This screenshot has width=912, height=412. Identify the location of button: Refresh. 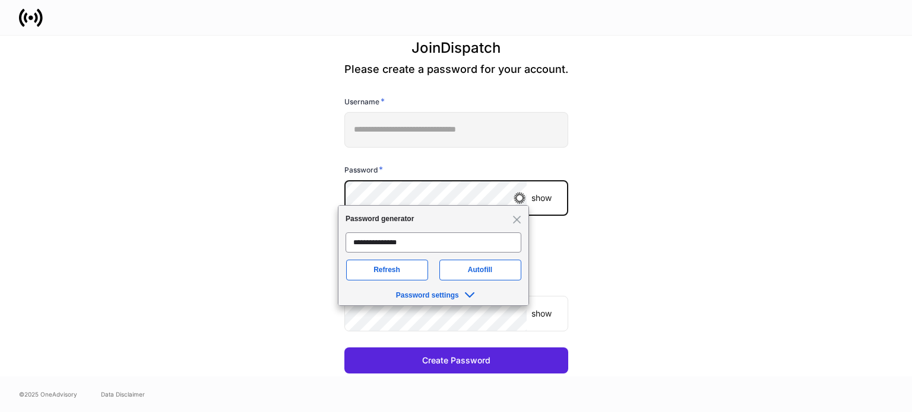
(49, 64).